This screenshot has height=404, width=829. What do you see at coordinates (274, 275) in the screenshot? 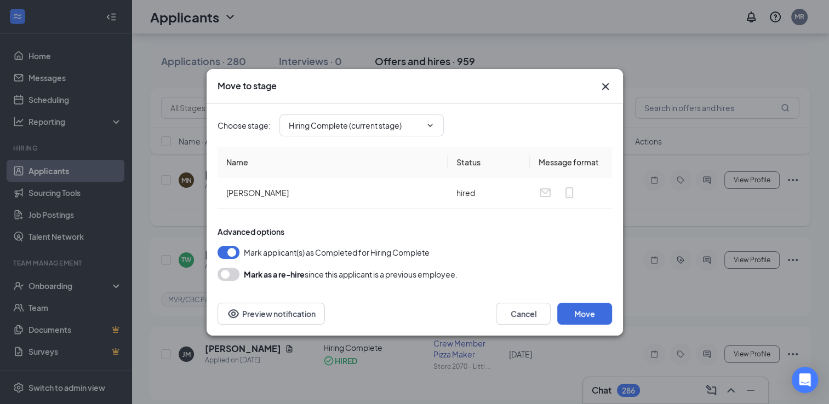
I see `b: Mark as a re-hire` at bounding box center [274, 275].